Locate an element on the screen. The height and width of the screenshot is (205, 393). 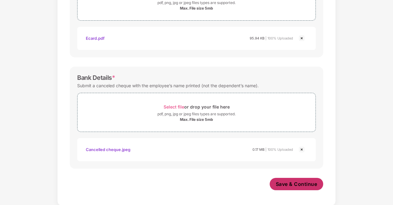
span: Save & Continue is located at coordinates (297, 184).